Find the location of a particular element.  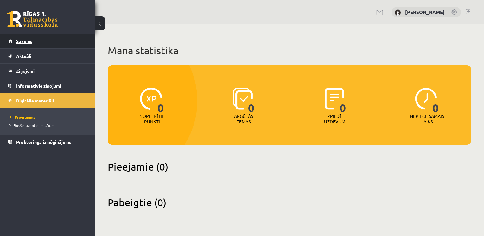

p: Apgūtās tēmas is located at coordinates (244, 119).